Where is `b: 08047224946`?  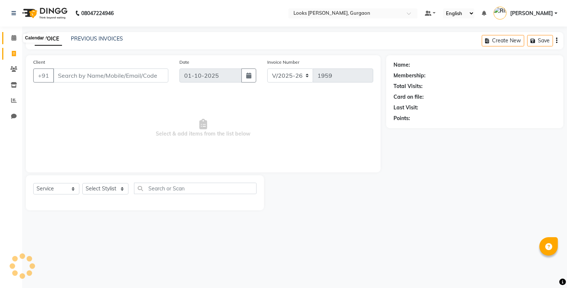
b: 08047224946 is located at coordinates (97, 13).